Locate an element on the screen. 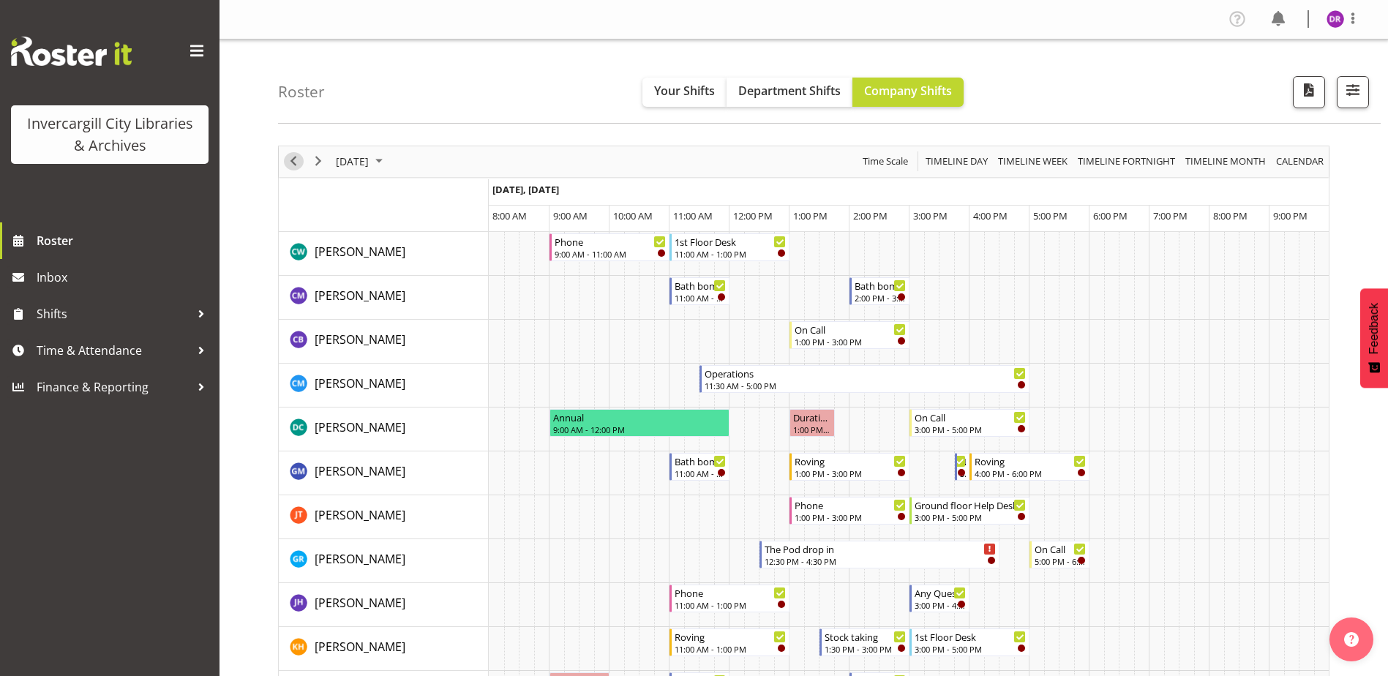 This screenshot has height=676, width=1388. div: Cindy Mulrooney"s event - Operations Begin From Thursday, October 2, 2025 at 11:30:00 AM GMT+13:0... is located at coordinates (864, 379).